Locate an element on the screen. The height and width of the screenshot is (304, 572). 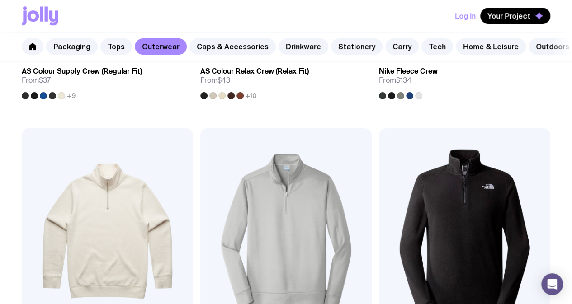
span: +9 is located at coordinates (71, 96).